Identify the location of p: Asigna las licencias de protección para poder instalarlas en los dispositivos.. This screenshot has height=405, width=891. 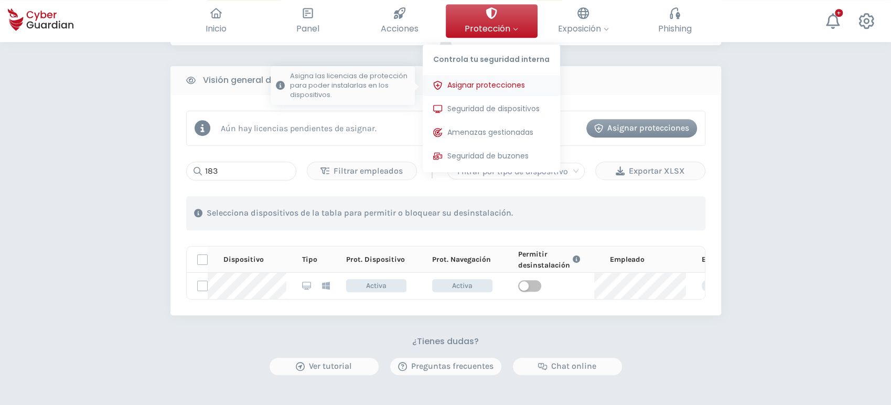
(350, 85).